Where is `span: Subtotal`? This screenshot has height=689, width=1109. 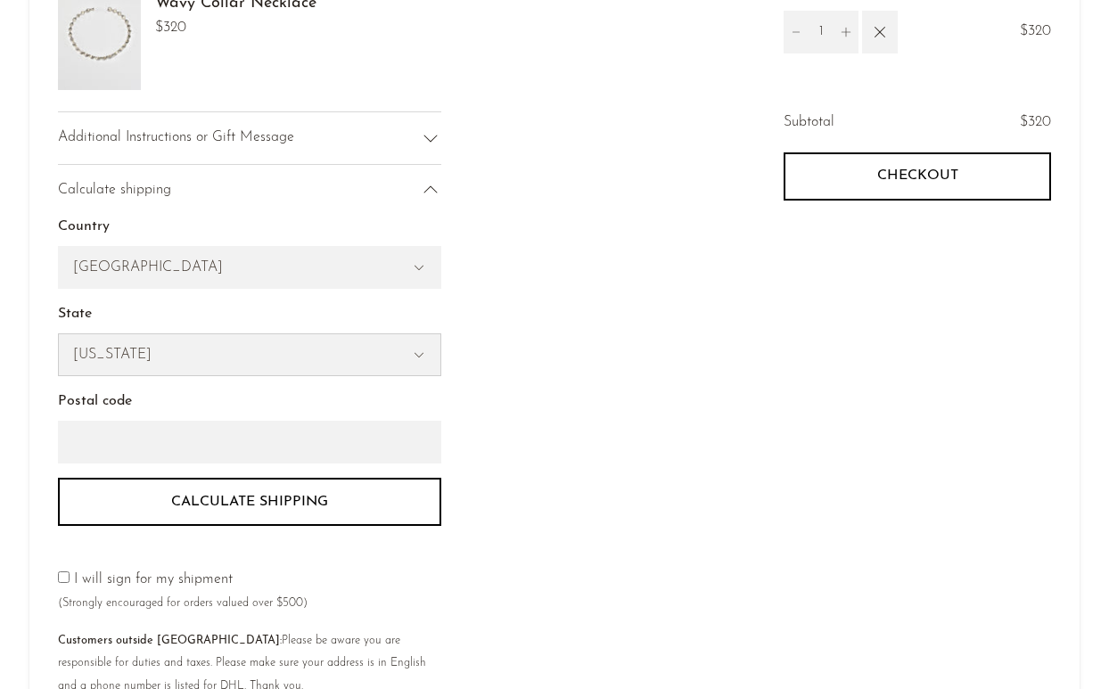
span: Subtotal is located at coordinates (808, 123).